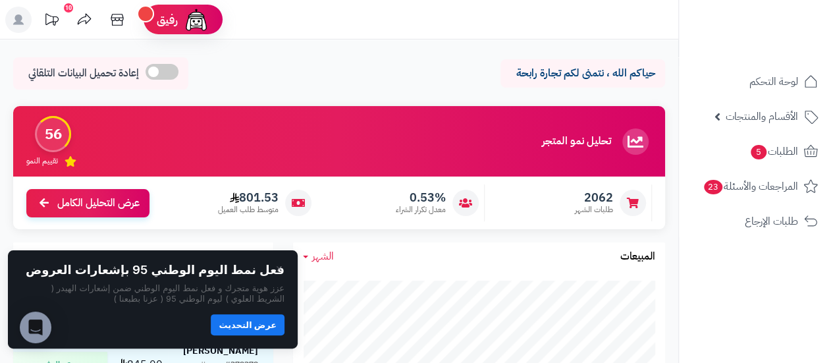 The height and width of the screenshot is (363, 833). What do you see at coordinates (155, 270) in the screenshot?
I see `h2: فعل نمط اليوم الوطني 95 بإشعارات العروض` at bounding box center [155, 270].